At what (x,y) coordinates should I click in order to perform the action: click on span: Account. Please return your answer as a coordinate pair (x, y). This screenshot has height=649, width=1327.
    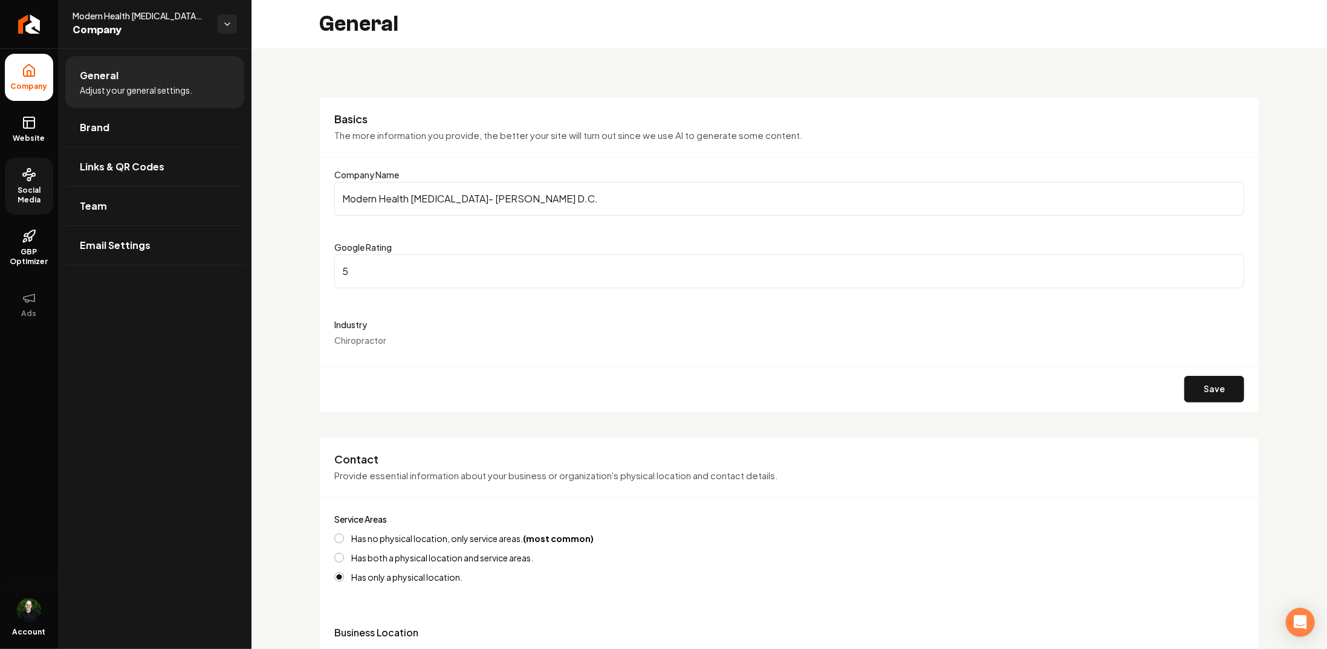
    Looking at the image, I should click on (29, 632).